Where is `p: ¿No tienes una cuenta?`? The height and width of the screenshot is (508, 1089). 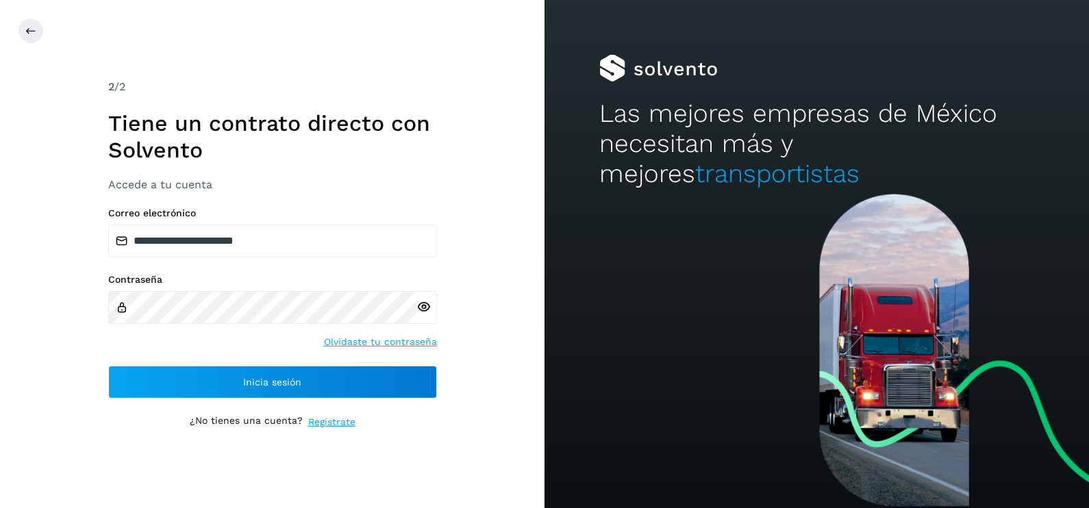
p: ¿No tienes una cuenta? is located at coordinates (246, 422).